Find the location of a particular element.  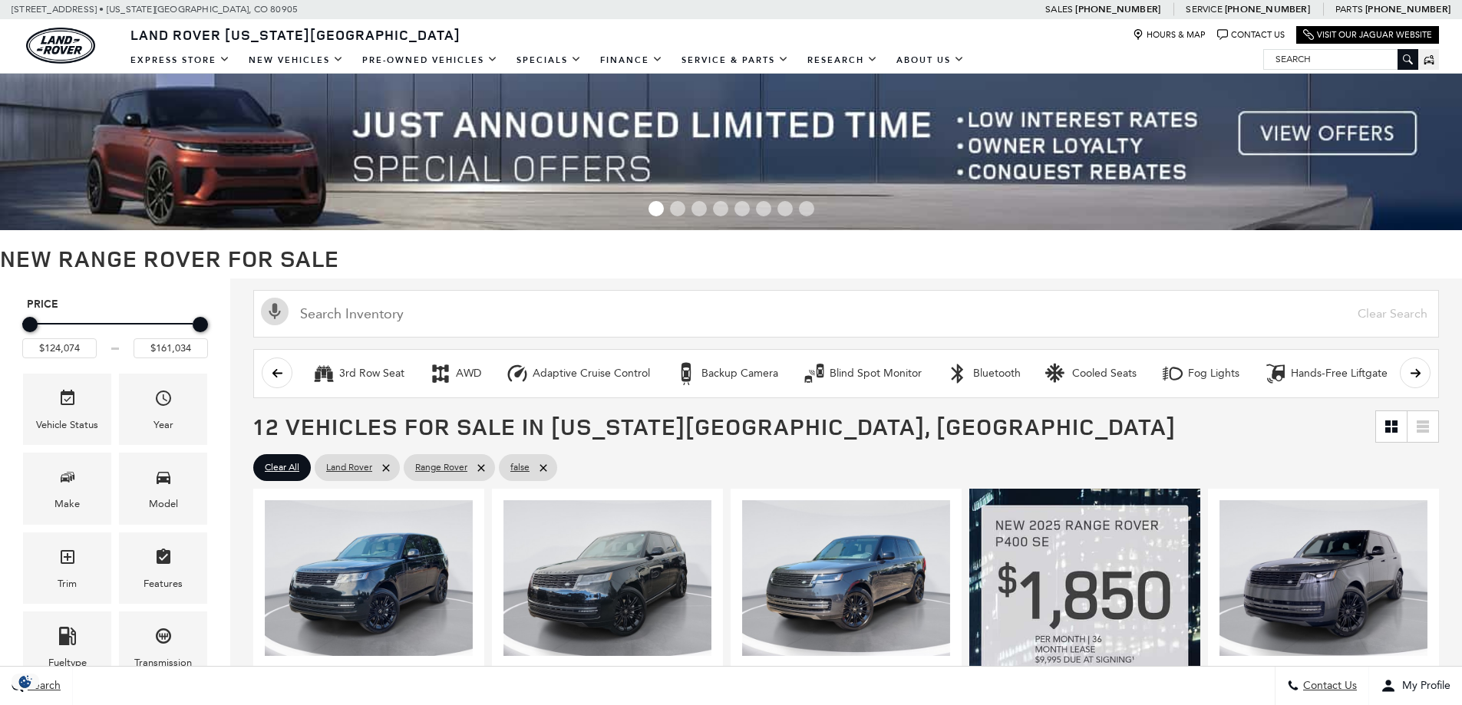

div: MakeMake is located at coordinates (67, 488).